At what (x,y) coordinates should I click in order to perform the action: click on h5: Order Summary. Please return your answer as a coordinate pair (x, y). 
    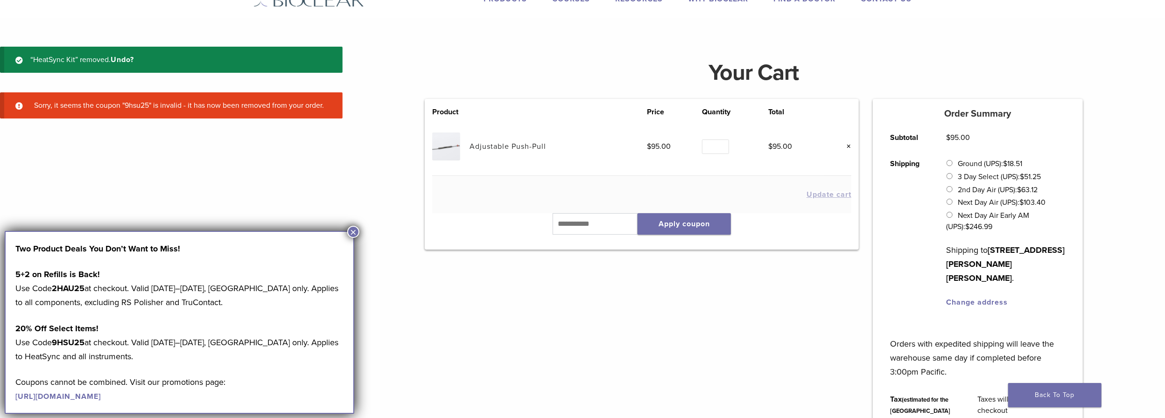
    Looking at the image, I should click on (978, 114).